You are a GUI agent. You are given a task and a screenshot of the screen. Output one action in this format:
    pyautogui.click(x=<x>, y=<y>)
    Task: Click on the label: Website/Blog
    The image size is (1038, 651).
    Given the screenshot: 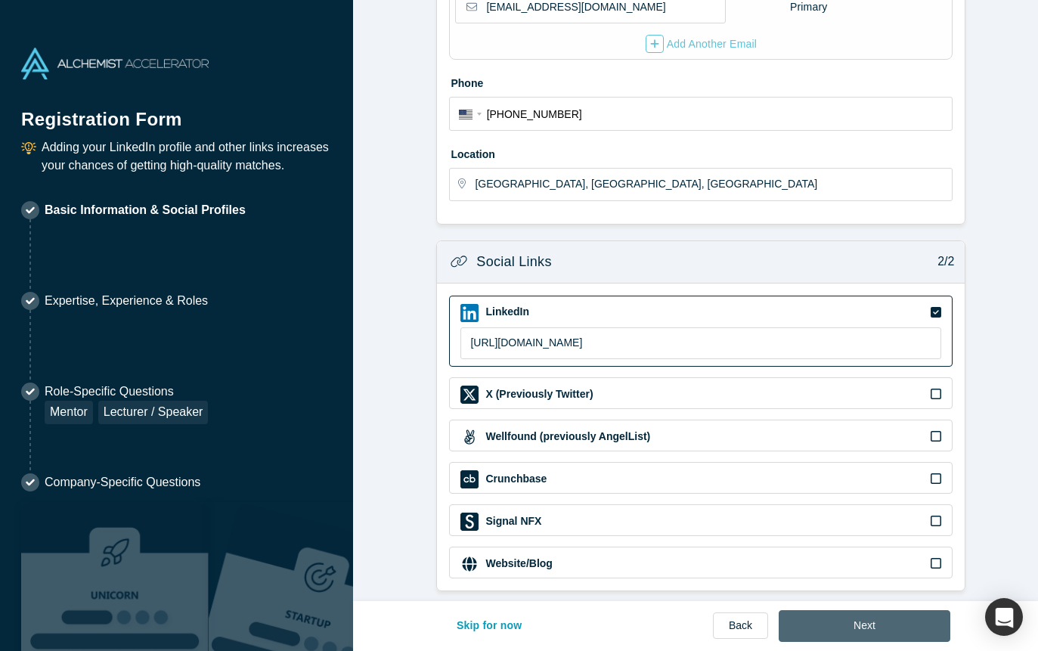 What is the action you would take?
    pyautogui.click(x=518, y=563)
    